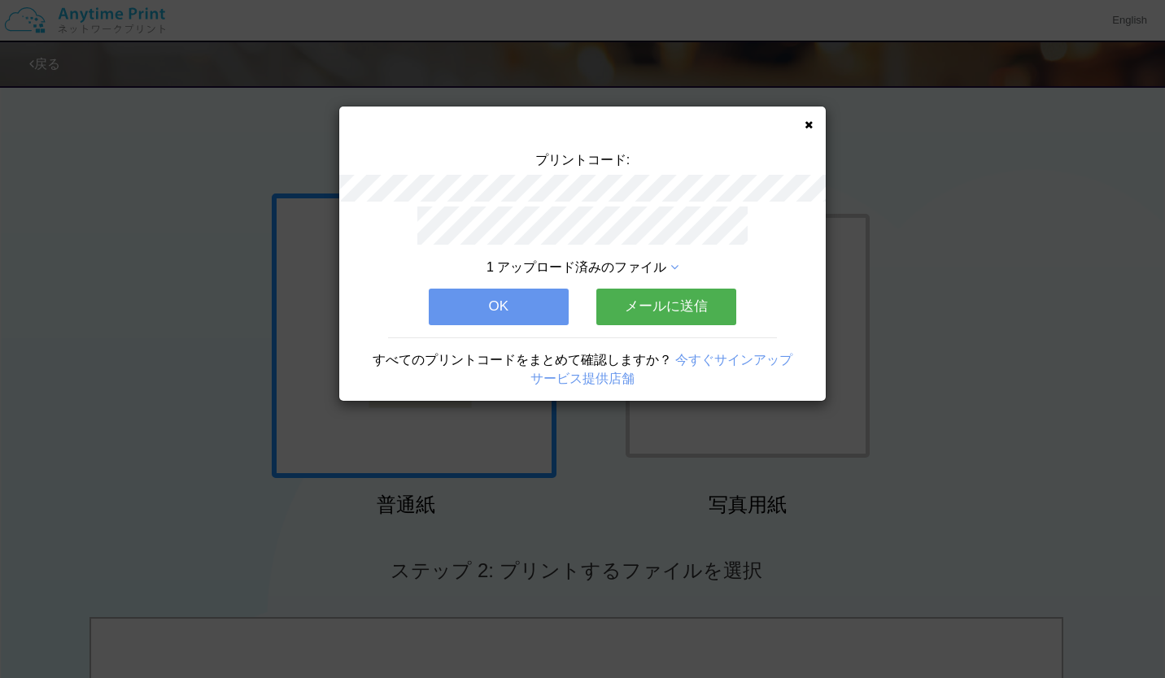  What do you see at coordinates (734, 359) in the screenshot?
I see `a: 今すぐサインアップ` at bounding box center [734, 359].